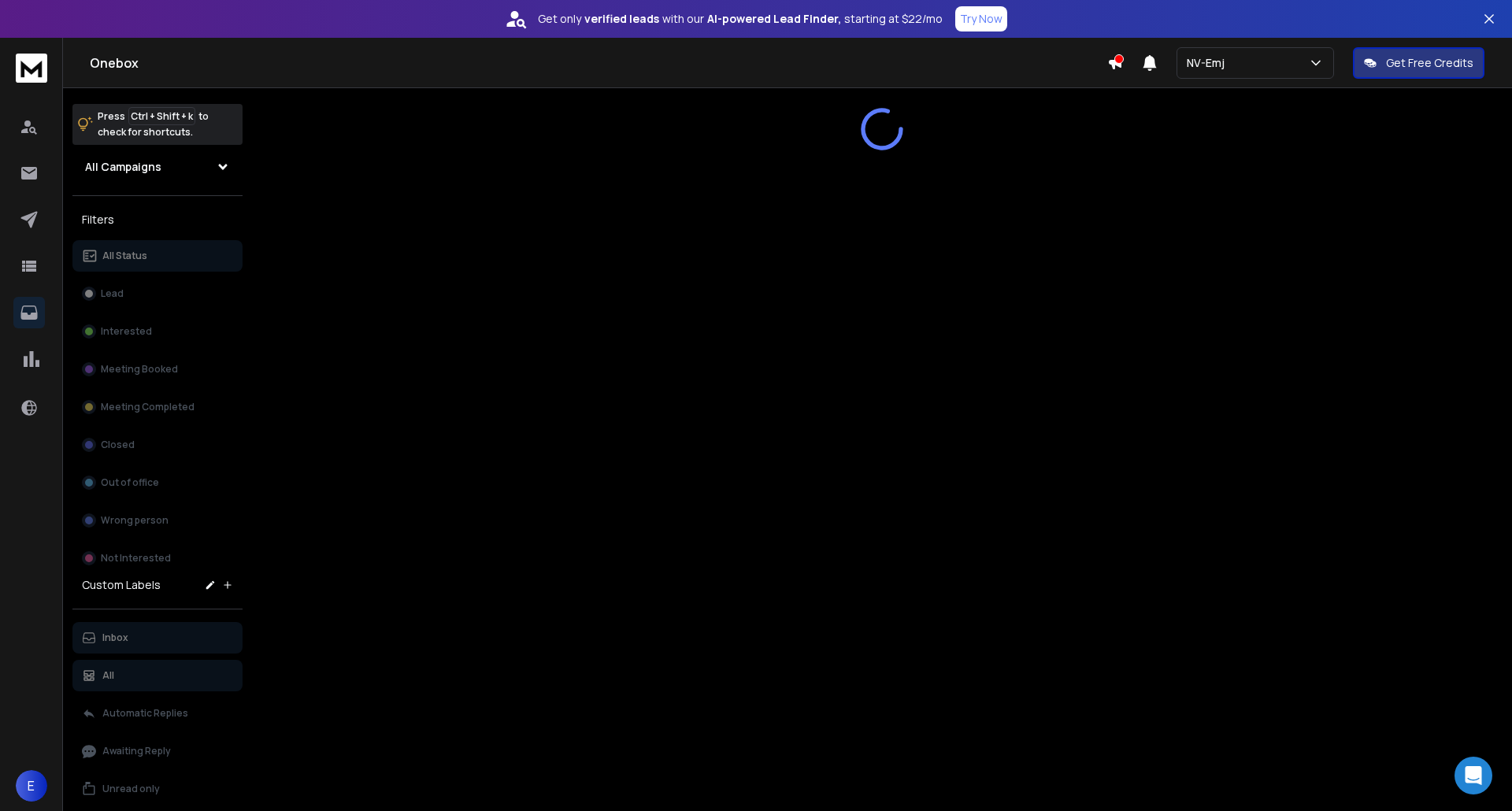 The width and height of the screenshot is (1512, 811). Describe the element at coordinates (775, 19) in the screenshot. I see `strong: AI-powered Lead Finder,` at that location.